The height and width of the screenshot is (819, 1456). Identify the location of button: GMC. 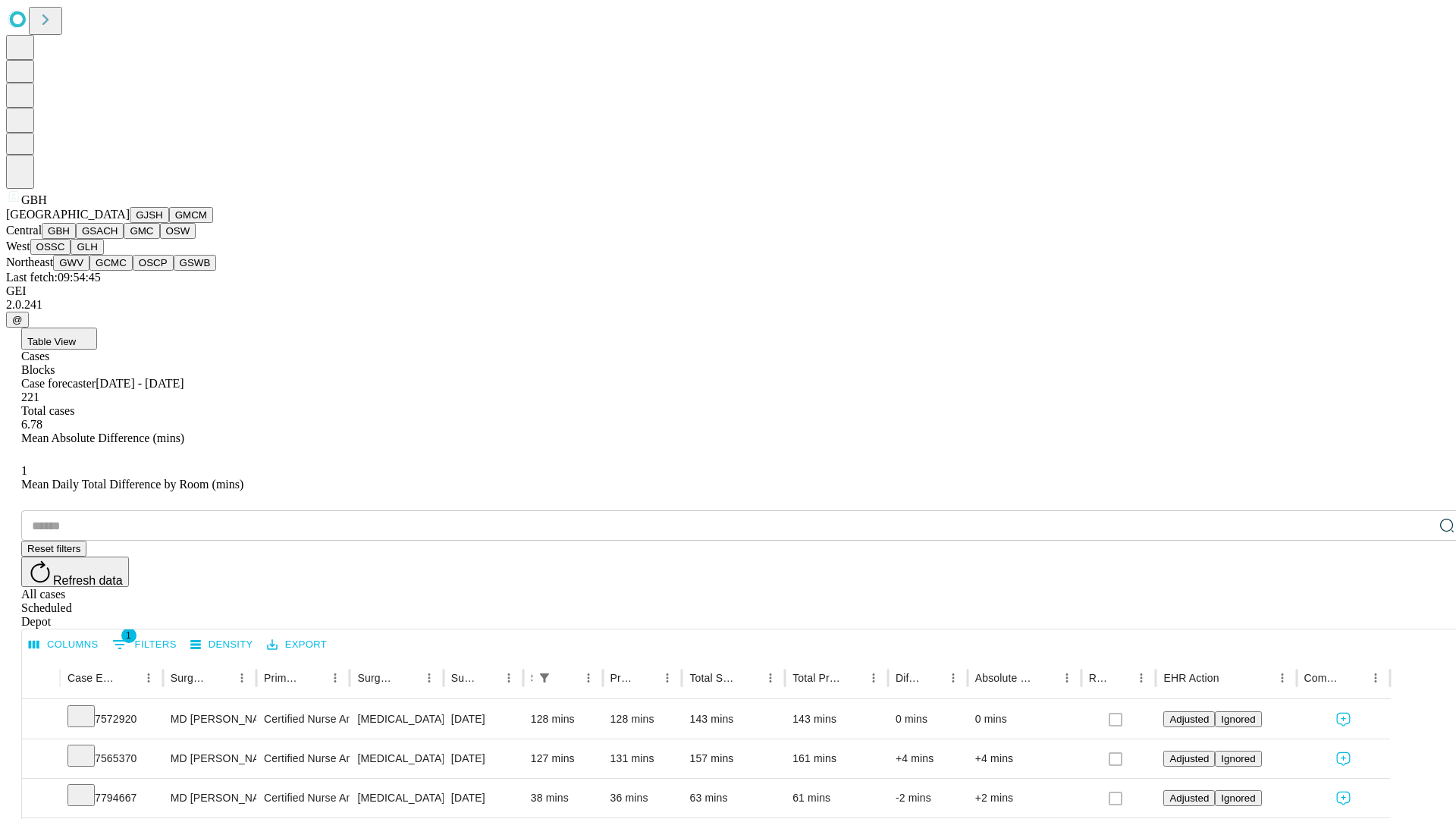
(141, 231).